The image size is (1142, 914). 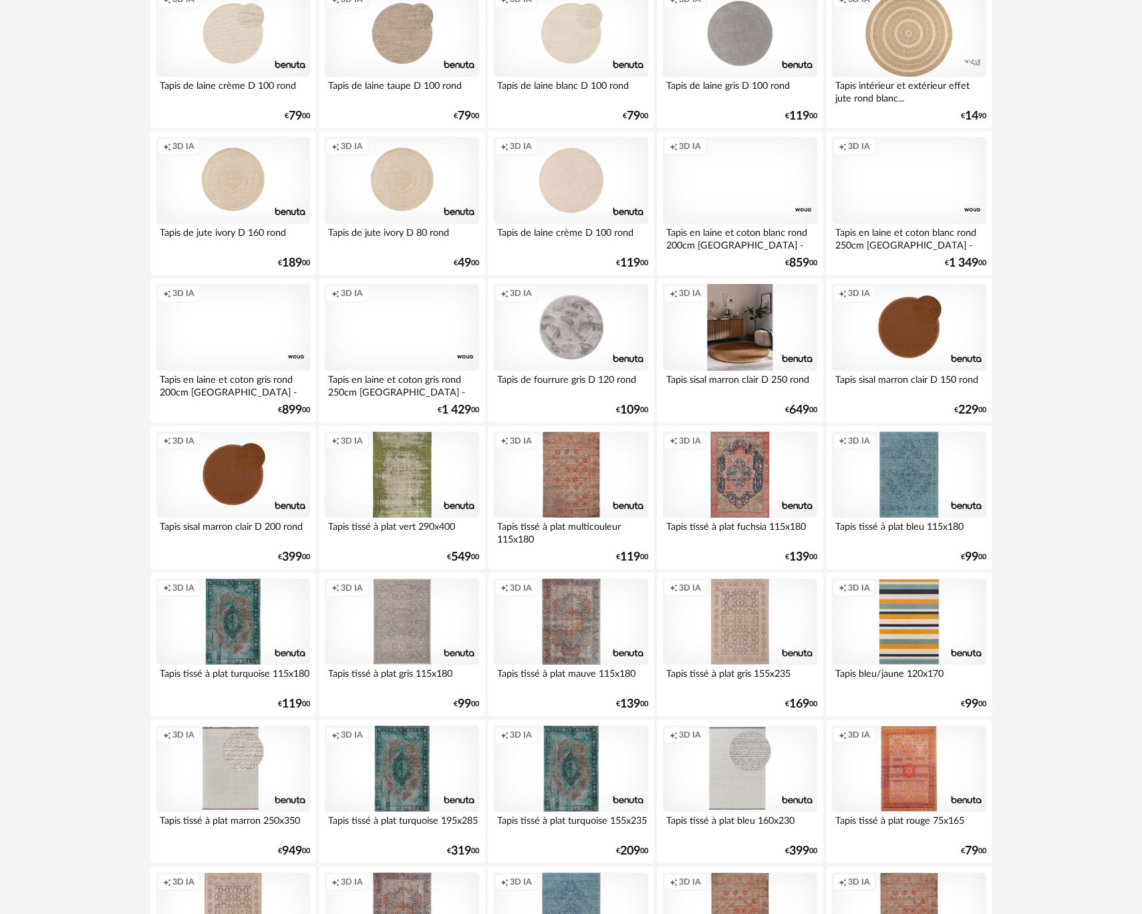 What do you see at coordinates (402, 645) in the screenshot?
I see `a: Creation icon 3D IA Tapis tissé à plat gris 115x180 €9900` at bounding box center [402, 645].